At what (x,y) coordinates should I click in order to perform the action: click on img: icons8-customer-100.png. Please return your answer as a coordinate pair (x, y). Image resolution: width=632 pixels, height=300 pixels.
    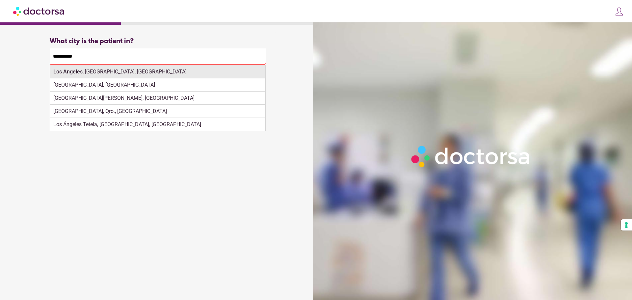
    Looking at the image, I should click on (619, 12).